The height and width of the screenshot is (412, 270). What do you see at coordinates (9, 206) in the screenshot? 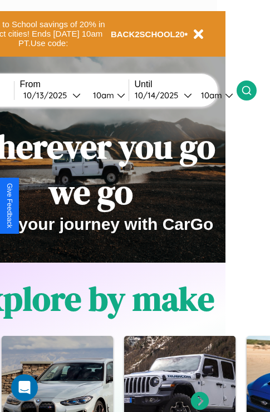
I see `div: Give Feedback` at bounding box center [9, 206].